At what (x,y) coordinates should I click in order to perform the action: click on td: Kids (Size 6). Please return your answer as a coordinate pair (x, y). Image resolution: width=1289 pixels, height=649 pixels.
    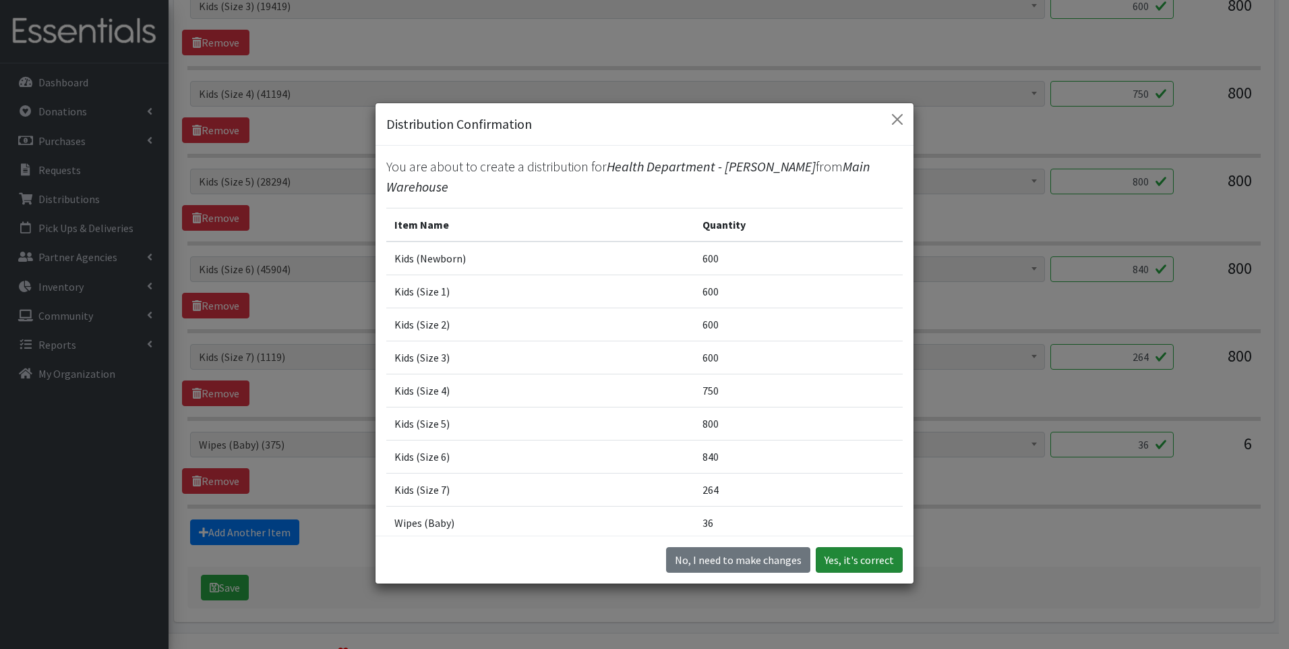
    Looking at the image, I should click on (540, 457).